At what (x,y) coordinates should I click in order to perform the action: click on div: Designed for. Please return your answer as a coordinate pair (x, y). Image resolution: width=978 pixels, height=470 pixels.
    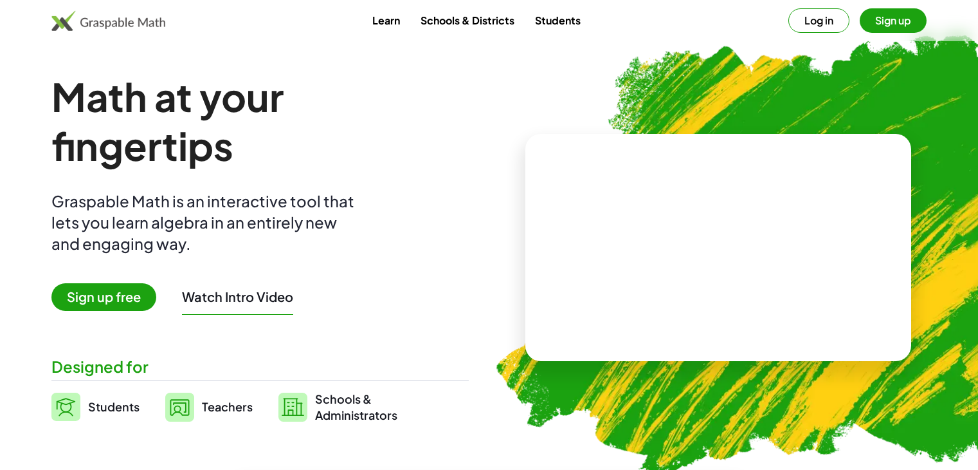
    Looking at the image, I should click on (260, 366).